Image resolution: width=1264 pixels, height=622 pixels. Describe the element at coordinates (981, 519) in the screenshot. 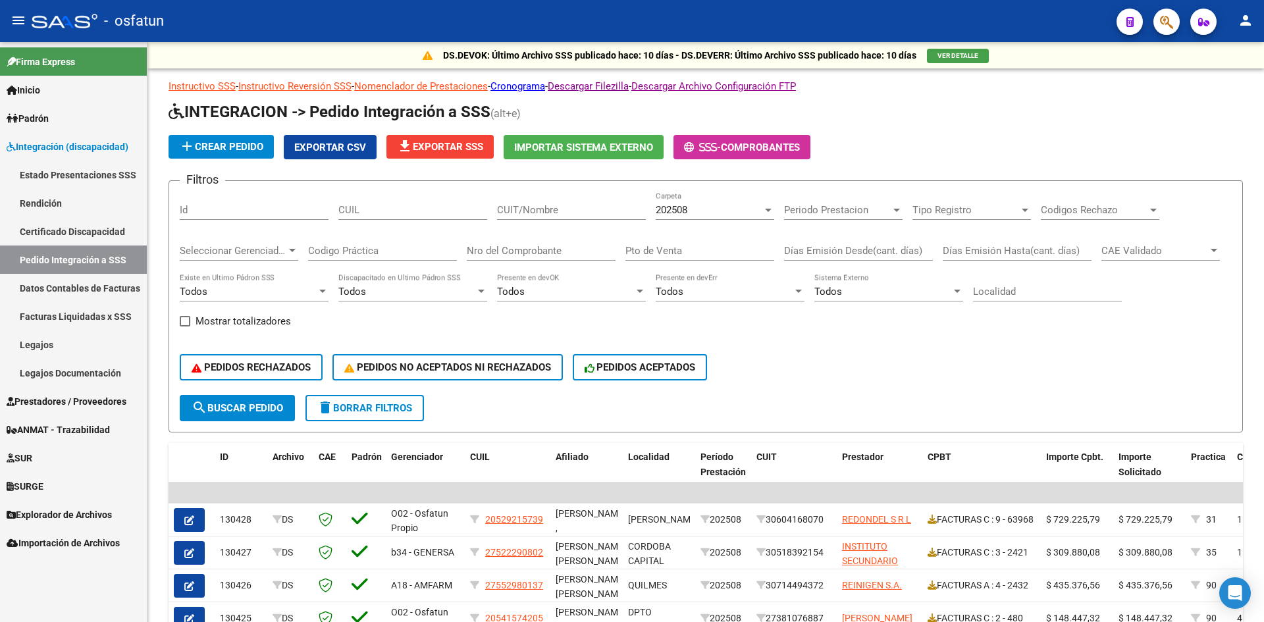

I see `div: FACTURAS C : 9 - 63968` at that location.